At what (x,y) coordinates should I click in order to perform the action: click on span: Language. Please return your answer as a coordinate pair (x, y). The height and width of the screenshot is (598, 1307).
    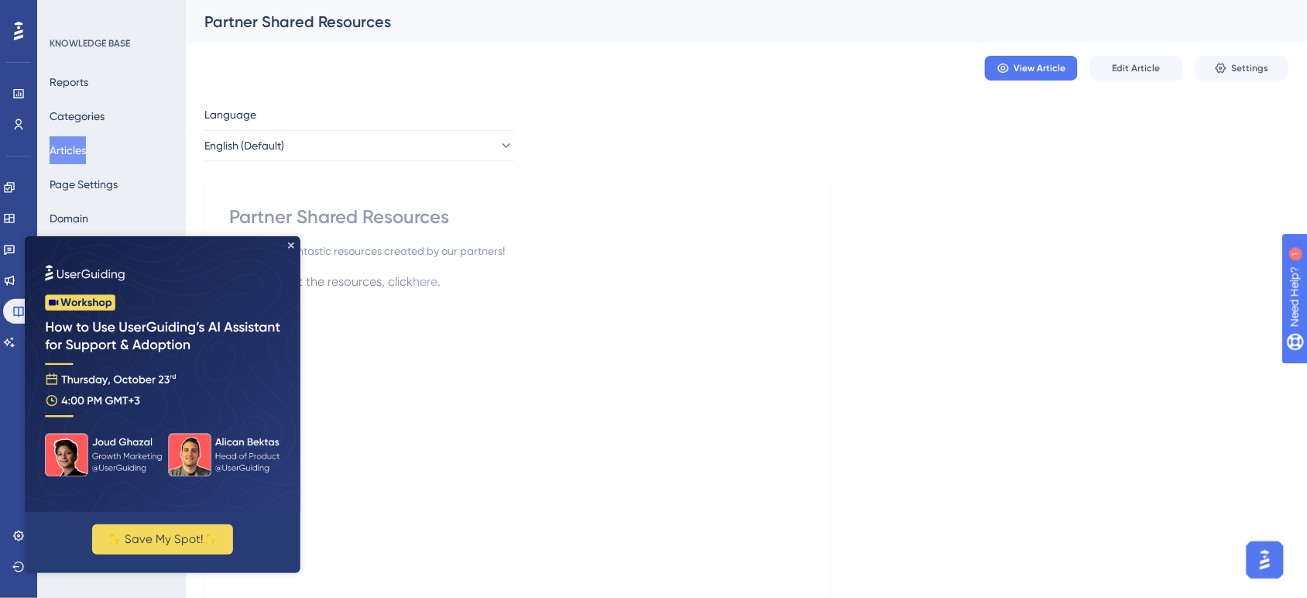
    Looking at the image, I should click on (230, 115).